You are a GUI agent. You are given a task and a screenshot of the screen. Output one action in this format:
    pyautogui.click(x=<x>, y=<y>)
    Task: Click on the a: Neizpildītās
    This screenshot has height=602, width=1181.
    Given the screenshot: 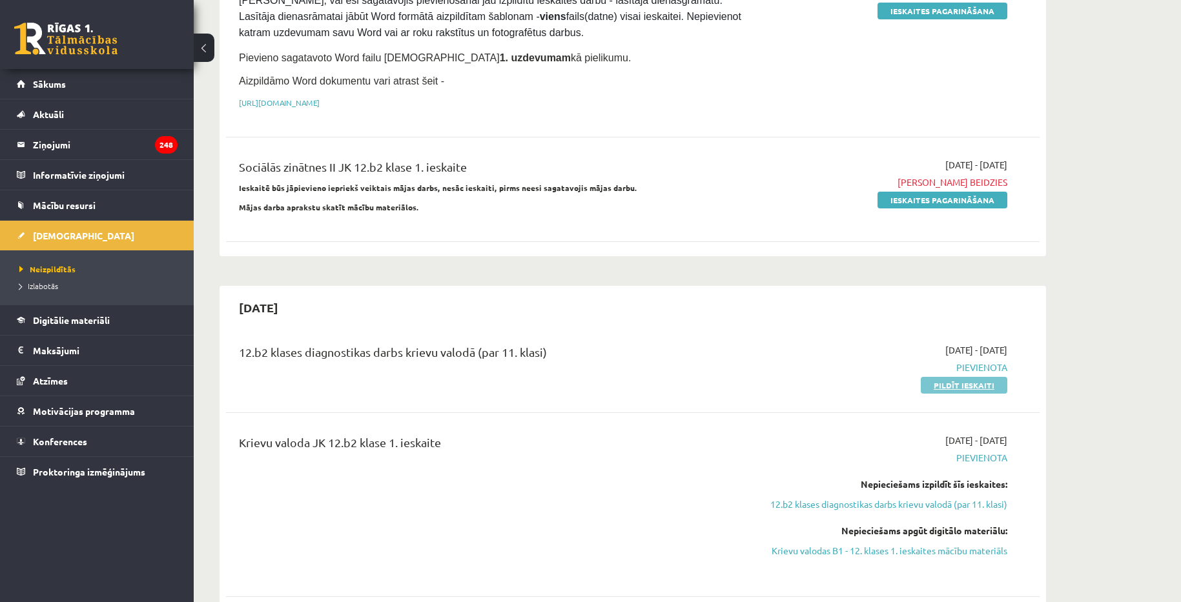 What is the action you would take?
    pyautogui.click(x=100, y=269)
    